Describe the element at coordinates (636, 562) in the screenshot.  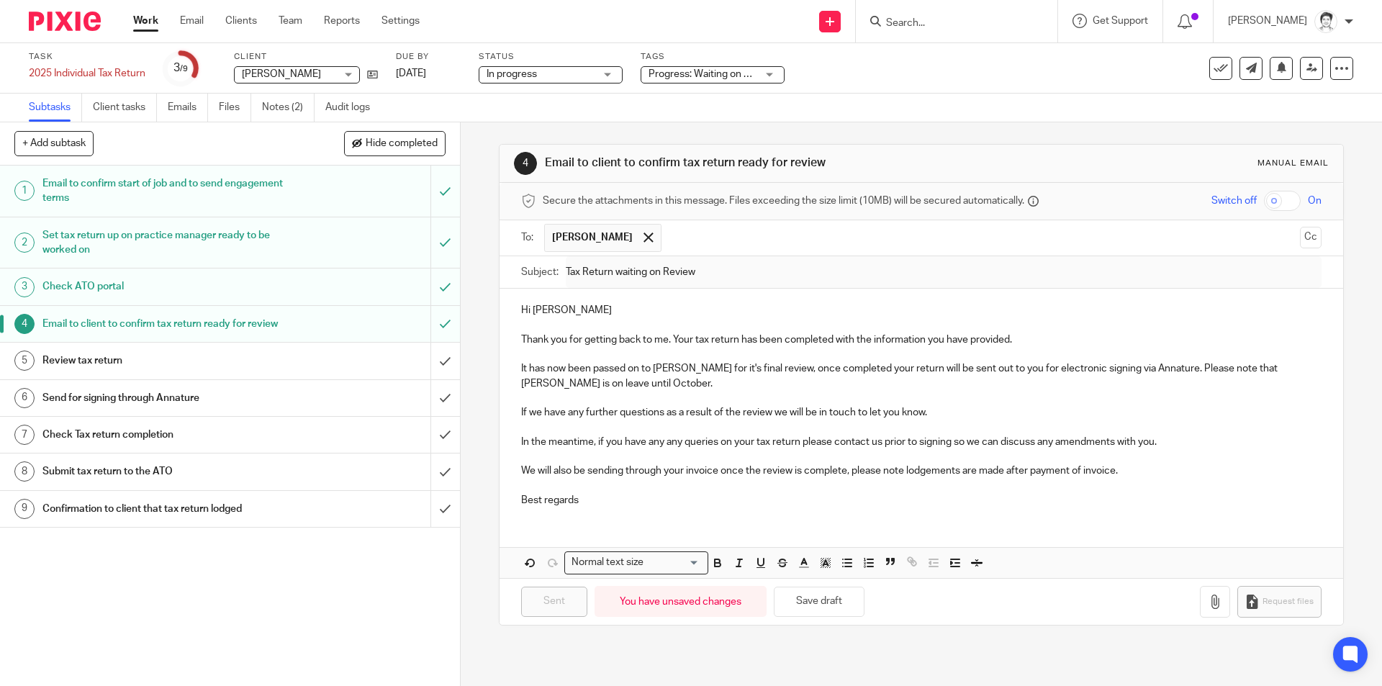
I see `div: Search for option` at that location.